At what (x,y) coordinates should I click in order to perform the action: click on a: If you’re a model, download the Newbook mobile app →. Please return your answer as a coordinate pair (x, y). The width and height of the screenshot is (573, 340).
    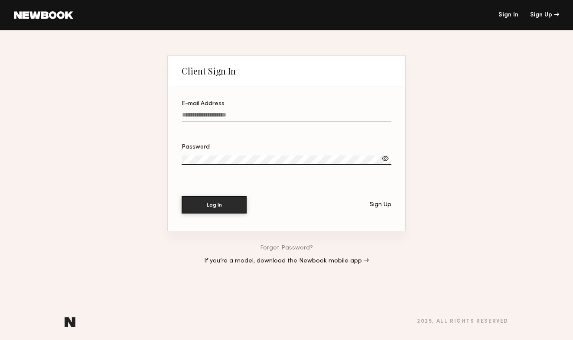
    Looking at the image, I should click on (286, 261).